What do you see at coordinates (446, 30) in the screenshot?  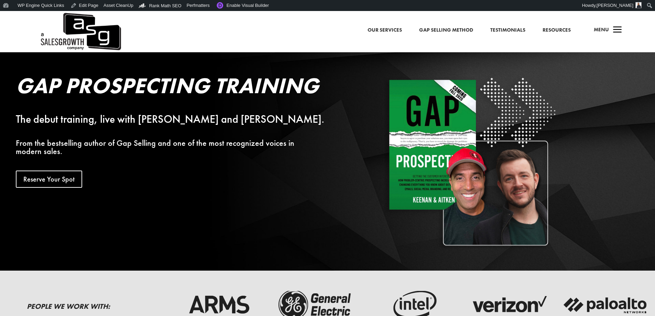 I see `a: Gap Selling Method` at bounding box center [446, 30].